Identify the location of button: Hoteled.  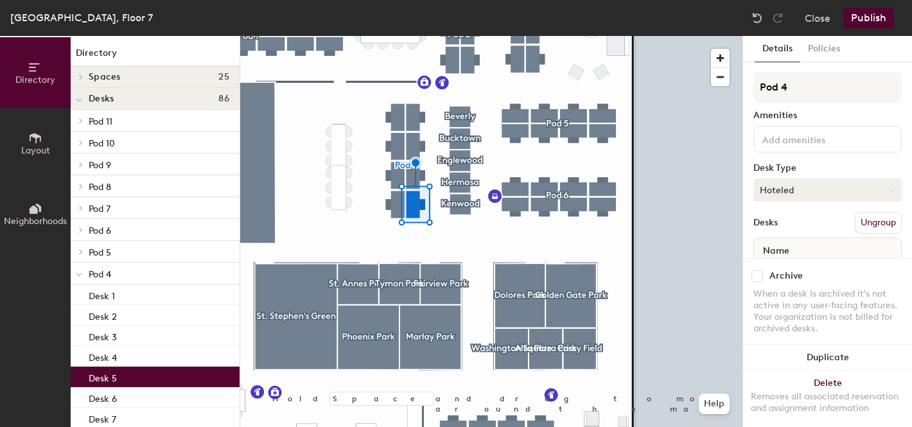
(827, 190).